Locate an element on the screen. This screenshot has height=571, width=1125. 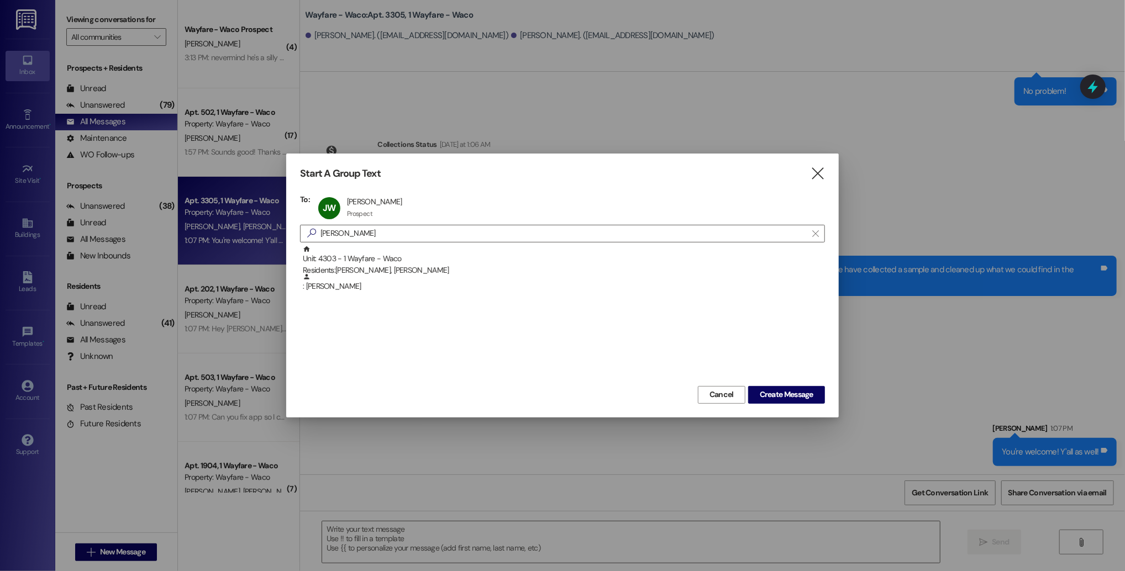
div: Unit: 4303 - 1 Wayfare - Waco is located at coordinates (563, 261).